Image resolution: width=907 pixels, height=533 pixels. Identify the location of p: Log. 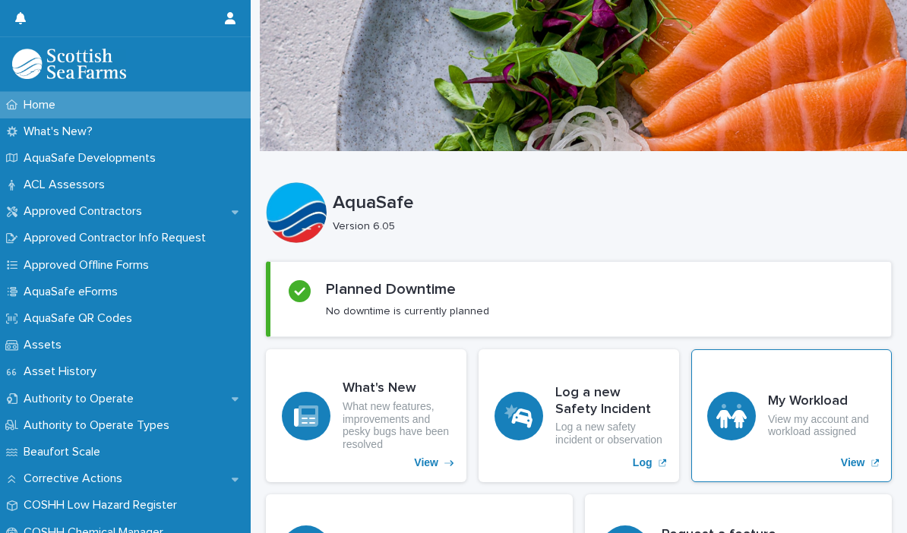
(642, 462).